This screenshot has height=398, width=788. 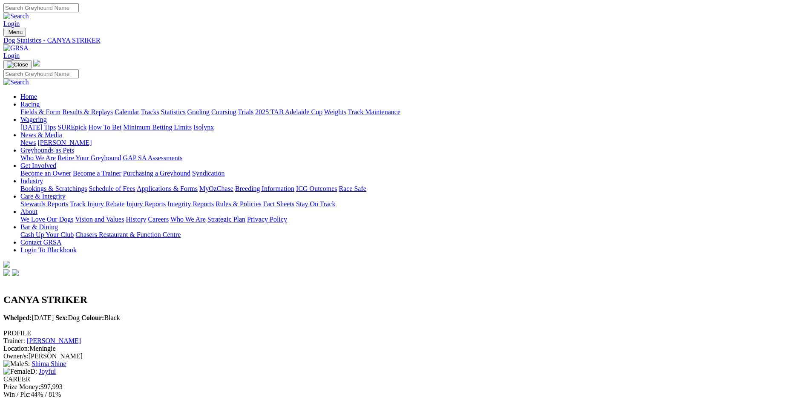 What do you see at coordinates (17, 65) in the screenshot?
I see `img: Close` at bounding box center [17, 65].